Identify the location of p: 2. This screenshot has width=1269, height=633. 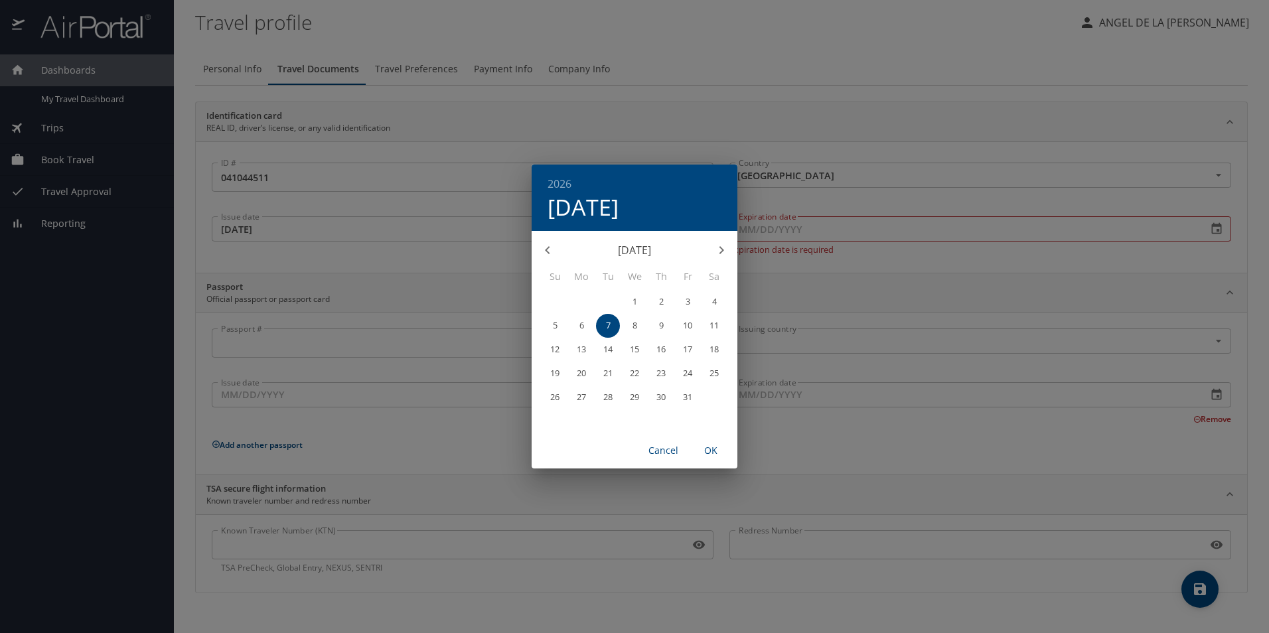
(661, 301).